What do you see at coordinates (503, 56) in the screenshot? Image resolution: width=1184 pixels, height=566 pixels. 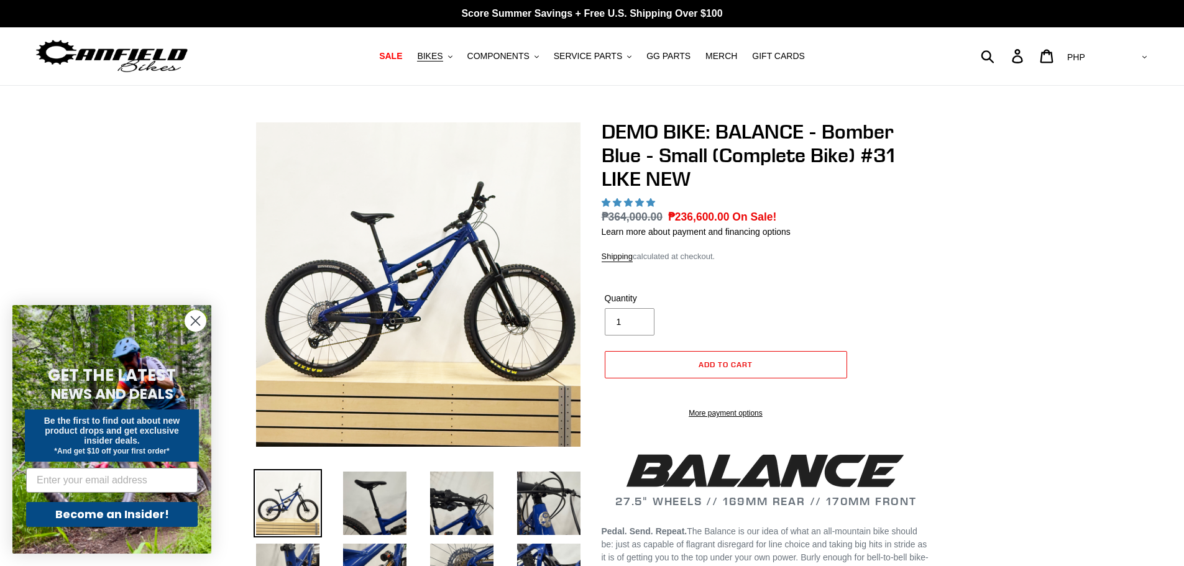 I see `button: COMPONENTS` at bounding box center [503, 56].